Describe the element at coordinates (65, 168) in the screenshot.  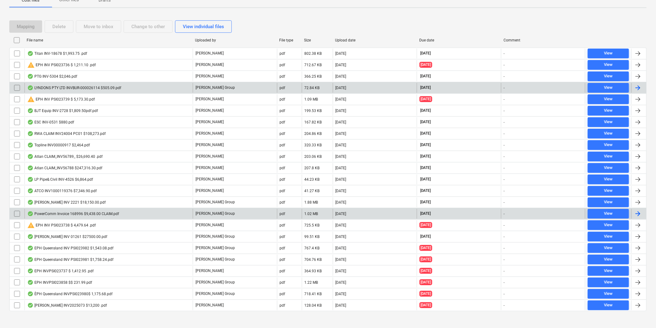
I see `div: Atlan CLAIM_INV56788 $247,316.30.pdf` at that location.